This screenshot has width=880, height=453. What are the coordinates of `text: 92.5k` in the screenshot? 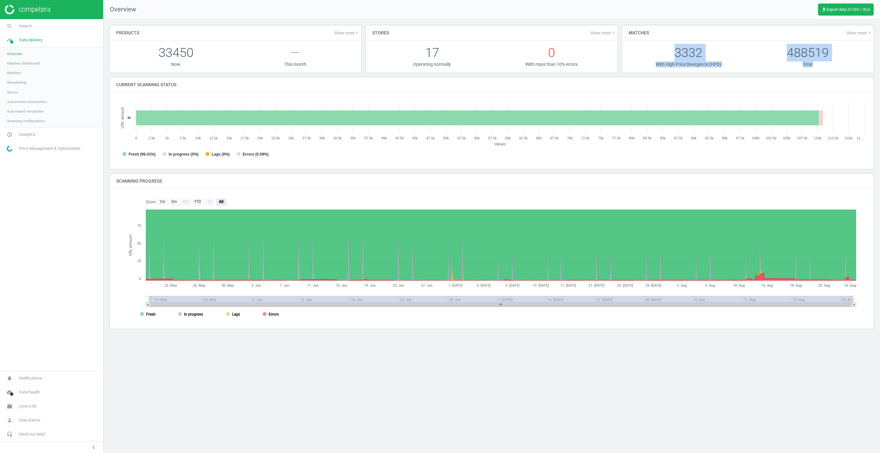 It's located at (709, 138).